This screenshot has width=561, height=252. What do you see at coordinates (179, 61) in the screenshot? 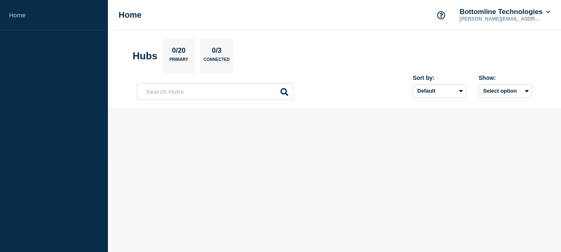
I see `p: Primary` at bounding box center [179, 61].